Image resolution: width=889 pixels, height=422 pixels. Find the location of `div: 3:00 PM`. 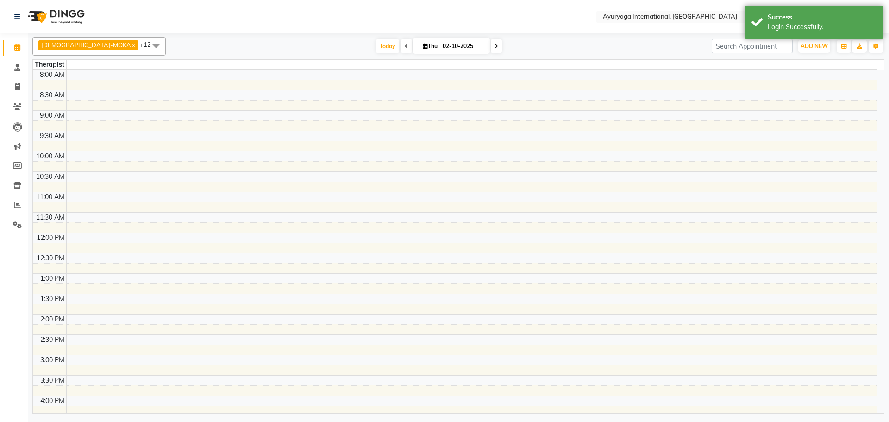

div: 3:00 PM is located at coordinates (52, 360).